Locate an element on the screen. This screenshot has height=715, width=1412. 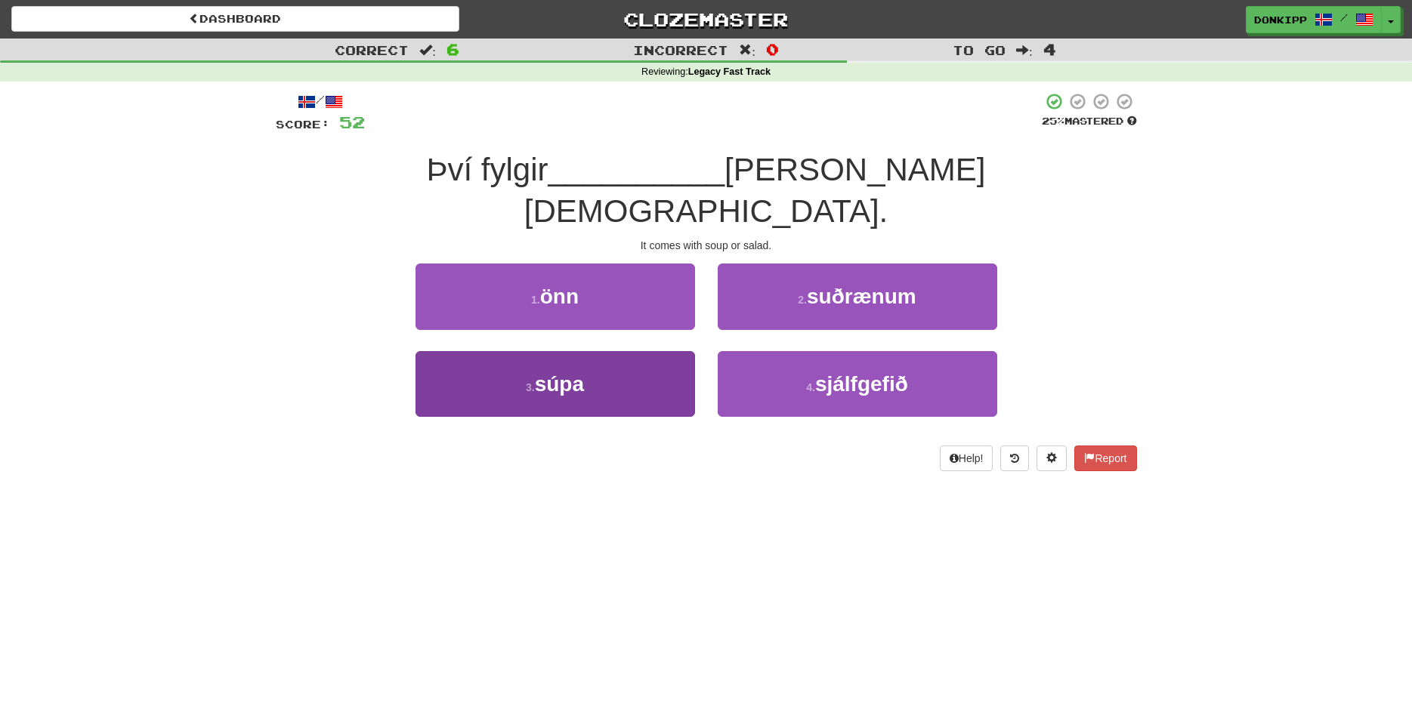
div: Mastered is located at coordinates (1089, 122).